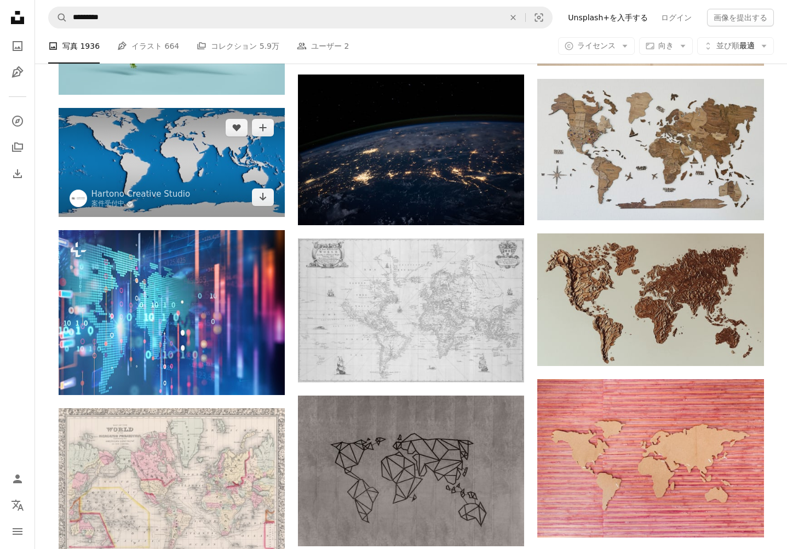 The image size is (787, 549). What do you see at coordinates (18, 505) in the screenshot?
I see `button: 言語` at bounding box center [18, 505].